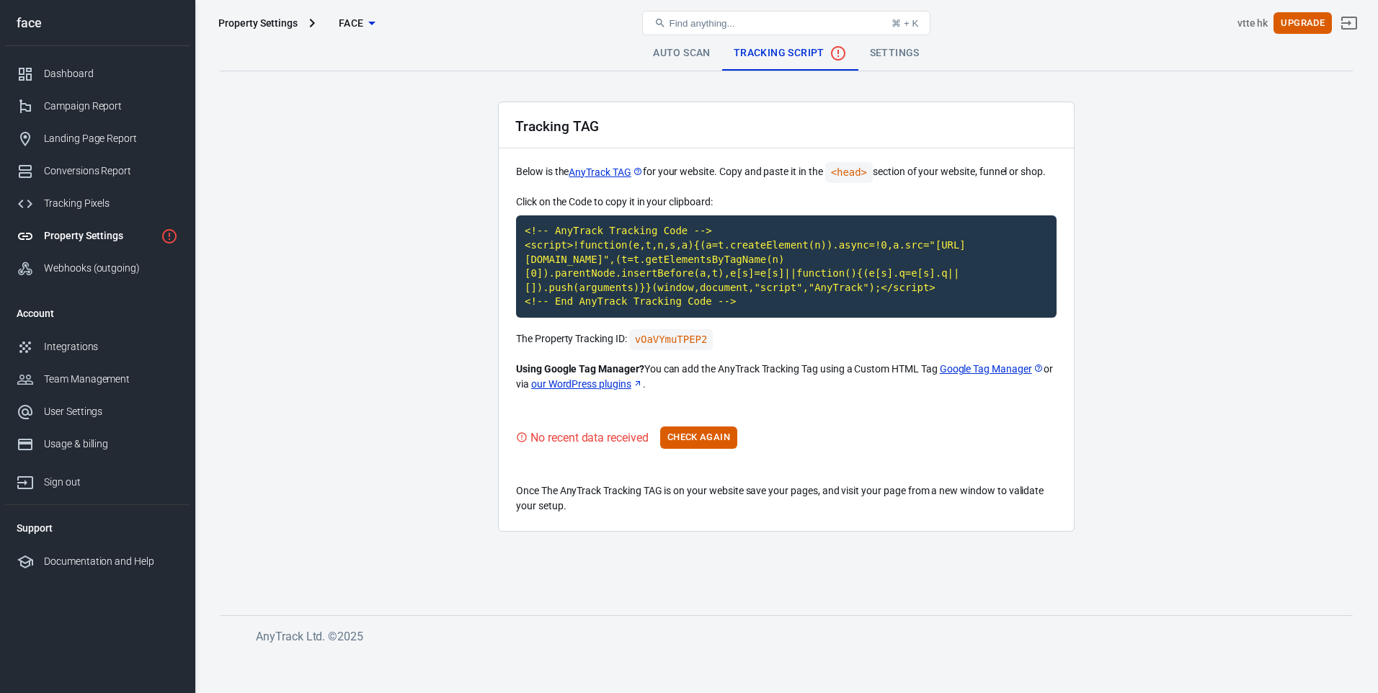  I want to click on li: Account, so click(97, 313).